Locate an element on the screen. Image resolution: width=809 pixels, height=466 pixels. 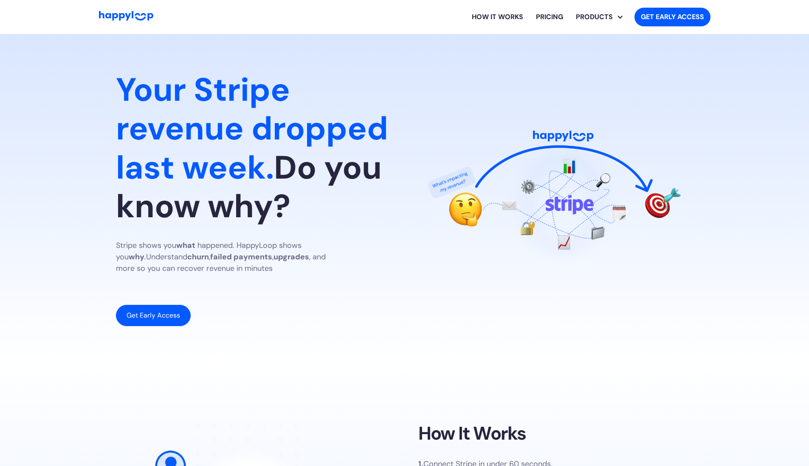
a: Get started with HappyLoop is located at coordinates (673, 17).